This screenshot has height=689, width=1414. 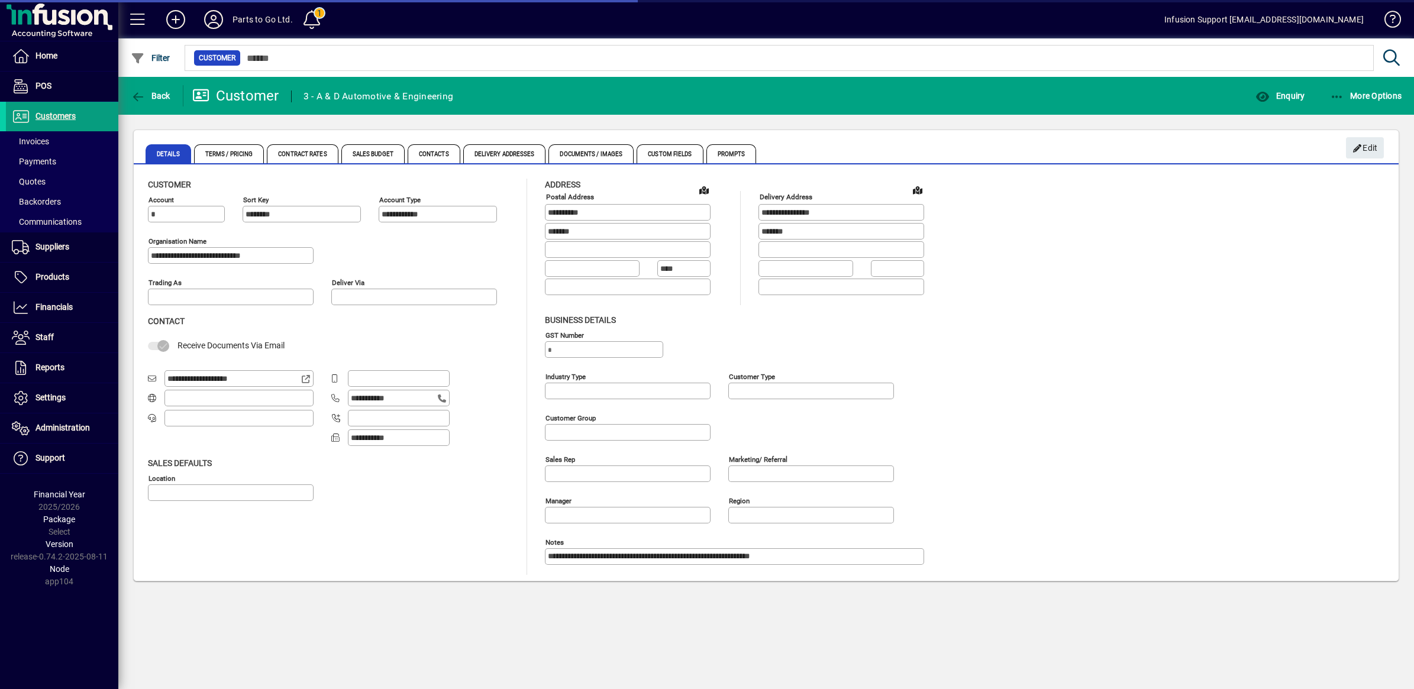 What do you see at coordinates (229, 154) in the screenshot?
I see `span: Terms / Pricing` at bounding box center [229, 154].